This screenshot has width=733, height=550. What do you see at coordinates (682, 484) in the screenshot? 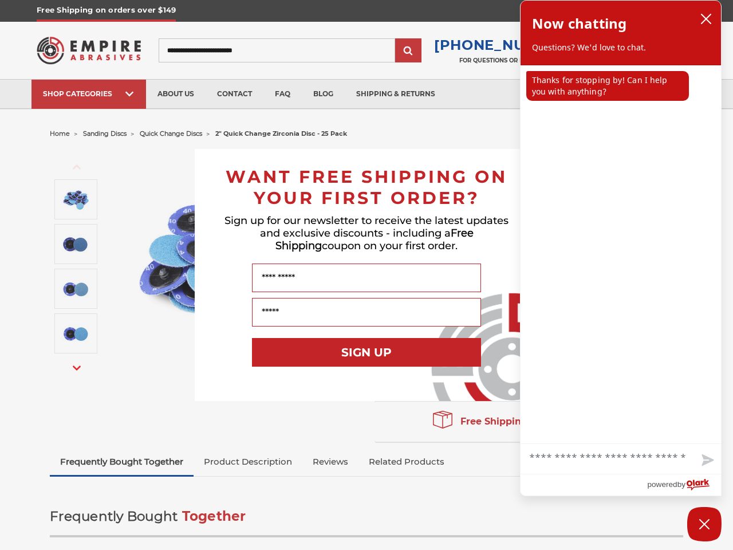
I see `span: by` at bounding box center [682, 484].